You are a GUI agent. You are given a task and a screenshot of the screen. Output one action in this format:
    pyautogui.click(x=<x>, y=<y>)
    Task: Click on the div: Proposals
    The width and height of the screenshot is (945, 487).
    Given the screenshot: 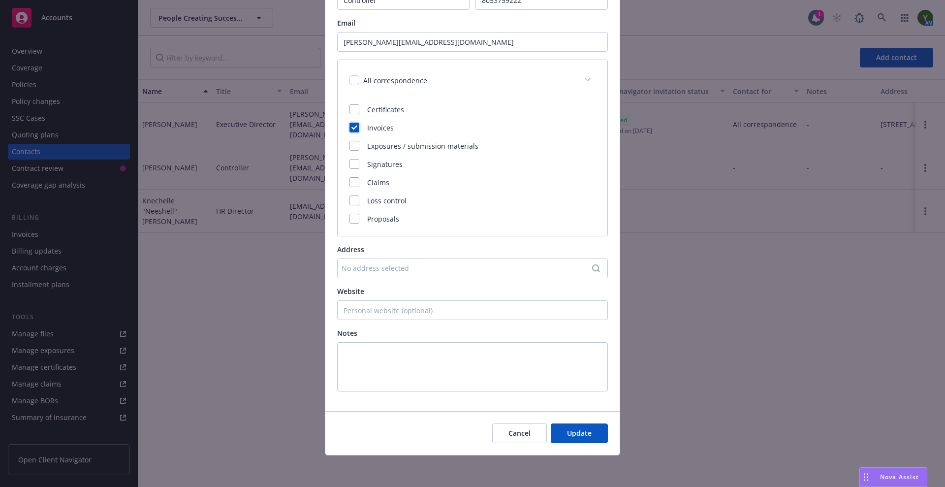 What is the action you would take?
    pyautogui.click(x=473, y=219)
    